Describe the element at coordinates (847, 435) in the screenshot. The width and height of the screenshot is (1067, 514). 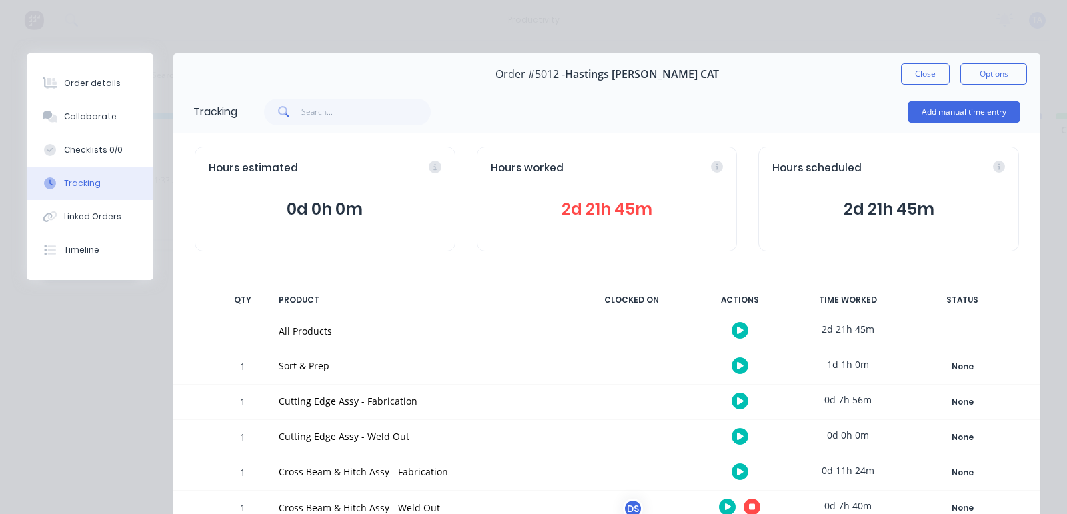
I see `div: 0d 0h 0m` at that location.